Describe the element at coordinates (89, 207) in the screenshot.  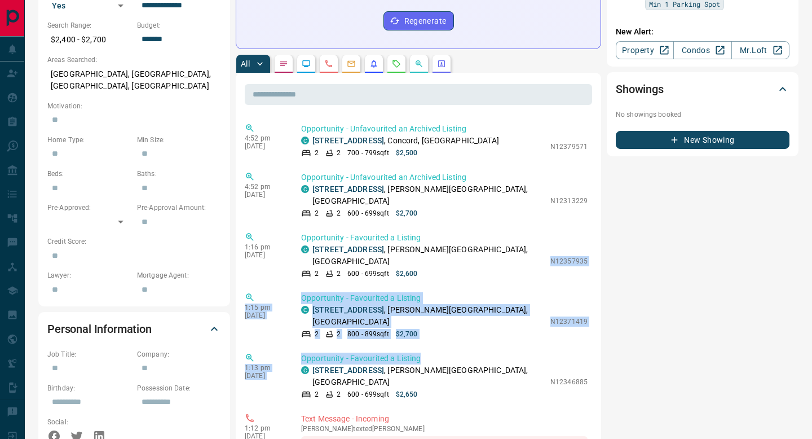
I see `p: Pre-Approved:` at that location.